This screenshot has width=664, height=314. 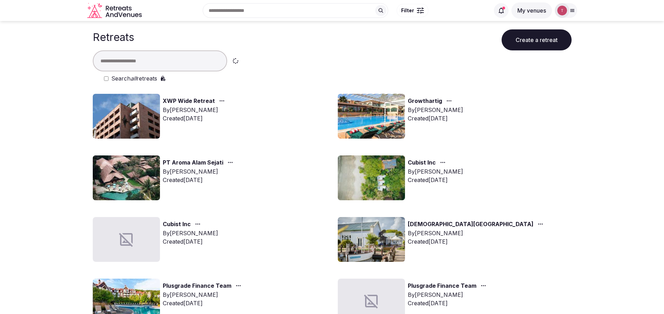 I want to click on h1: Retreats, so click(x=113, y=37).